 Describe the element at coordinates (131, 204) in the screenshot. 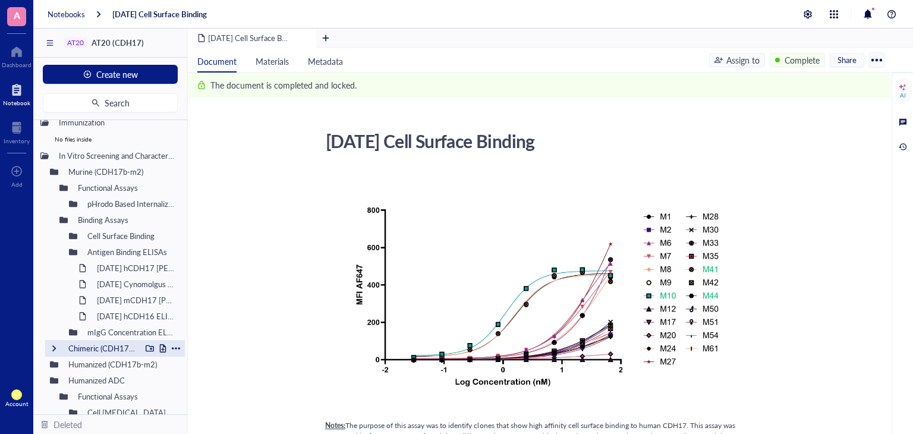

I see `div: pHrodo Based Internalization` at that location.